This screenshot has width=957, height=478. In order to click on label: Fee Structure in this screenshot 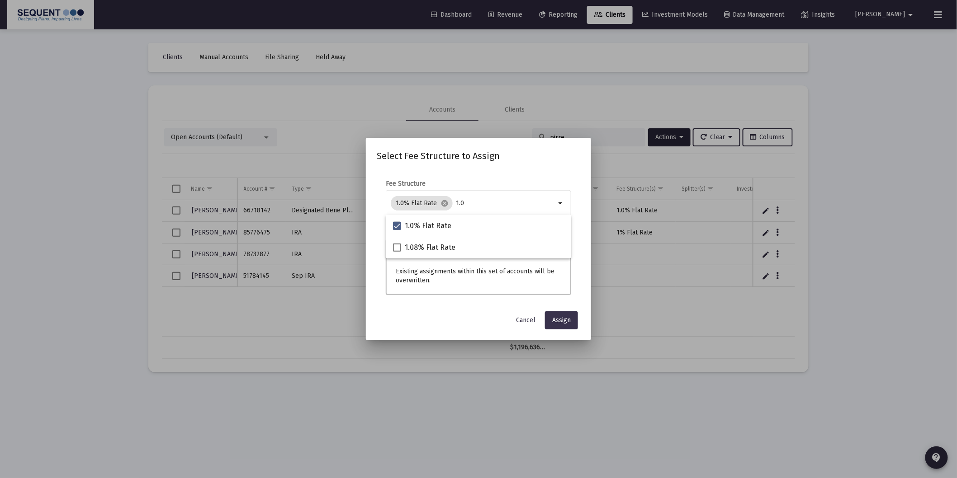, I will do `click(405, 184)`.